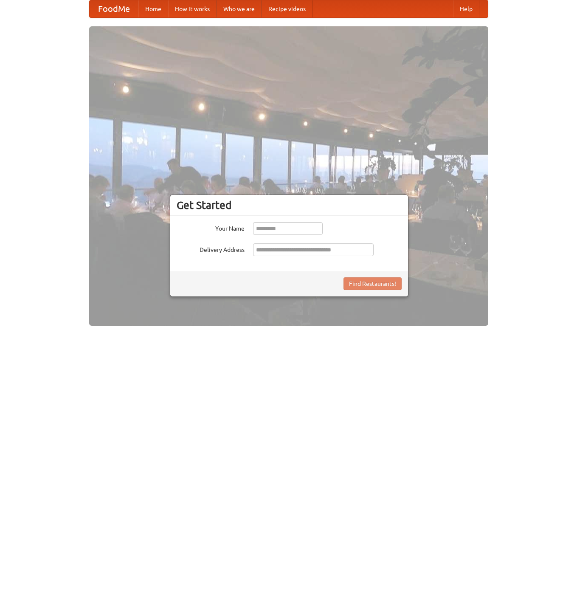 The image size is (577, 601). Describe the element at coordinates (372, 284) in the screenshot. I see `button: Find Restaurants!` at that location.